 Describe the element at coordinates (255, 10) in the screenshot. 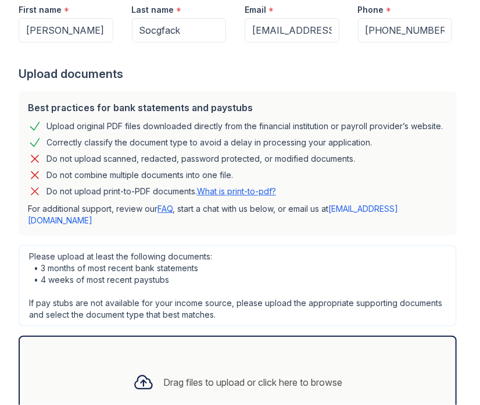

I see `label: Email` at that location.